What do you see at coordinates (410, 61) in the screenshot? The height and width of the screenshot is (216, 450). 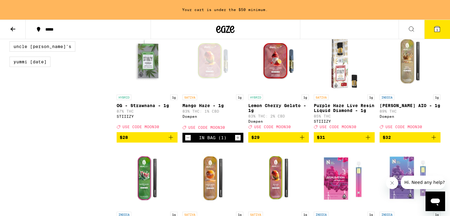 I see `img: Dompen - King Louis XIII AIO - 1g` at bounding box center [410, 61].